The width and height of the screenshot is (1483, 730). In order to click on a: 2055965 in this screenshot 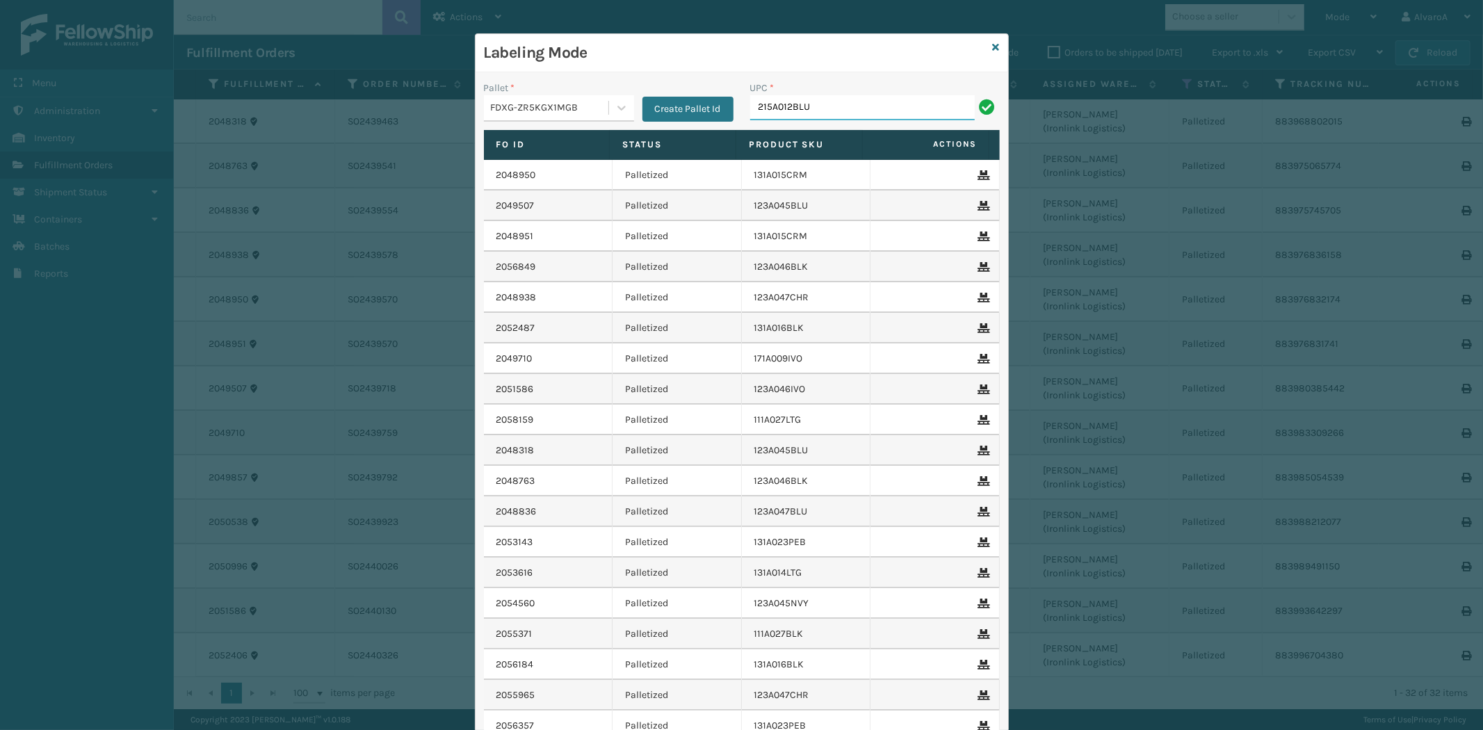, I will do `click(516, 695)`.